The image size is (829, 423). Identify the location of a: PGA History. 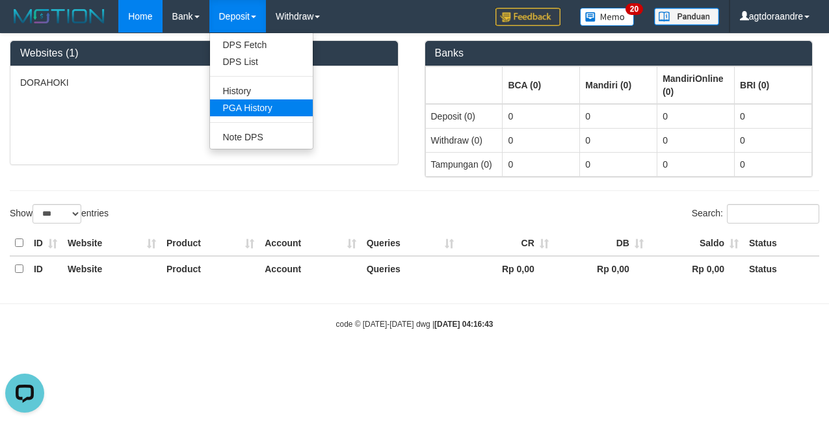
(261, 108).